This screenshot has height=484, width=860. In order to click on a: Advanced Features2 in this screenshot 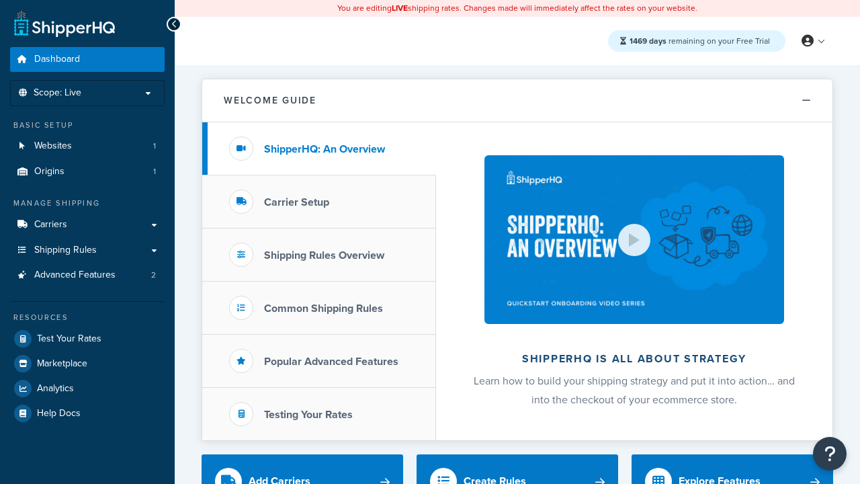, I will do `click(87, 275)`.